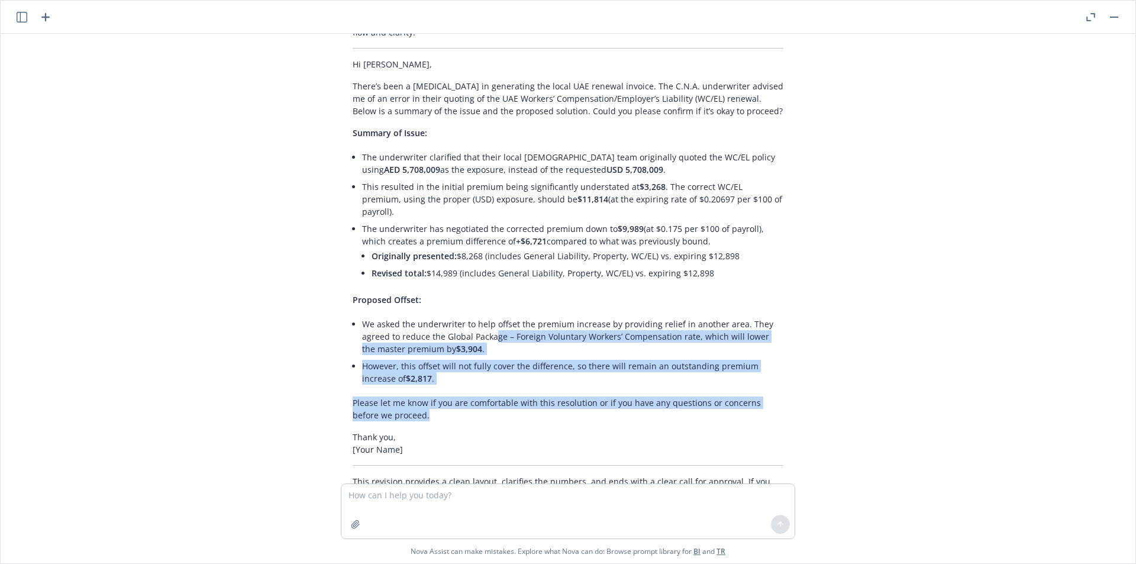  What do you see at coordinates (387, 300) in the screenshot?
I see `span: Proposed Offset:` at bounding box center [387, 300].